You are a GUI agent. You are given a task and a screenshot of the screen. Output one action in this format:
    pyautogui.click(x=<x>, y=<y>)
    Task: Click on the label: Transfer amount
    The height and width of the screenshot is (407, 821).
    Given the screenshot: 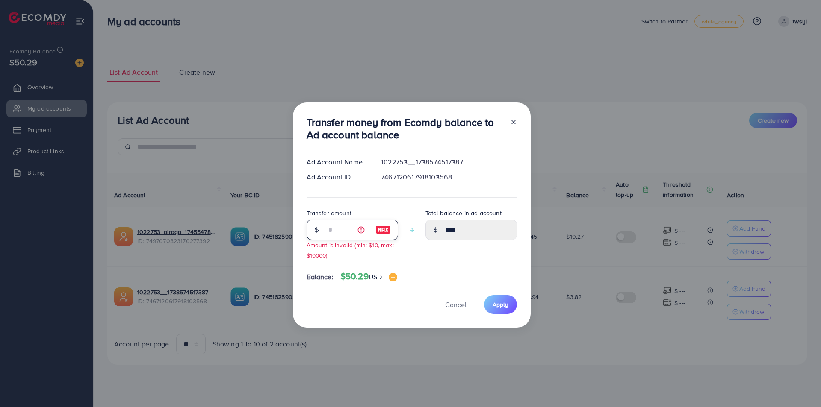 What is the action you would take?
    pyautogui.click(x=329, y=213)
    